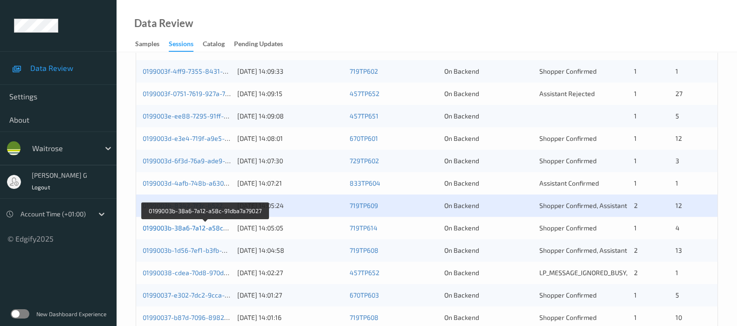 The width and height of the screenshot is (737, 326). What do you see at coordinates (567, 93) in the screenshot?
I see `span: Assistant Rejected` at bounding box center [567, 93].